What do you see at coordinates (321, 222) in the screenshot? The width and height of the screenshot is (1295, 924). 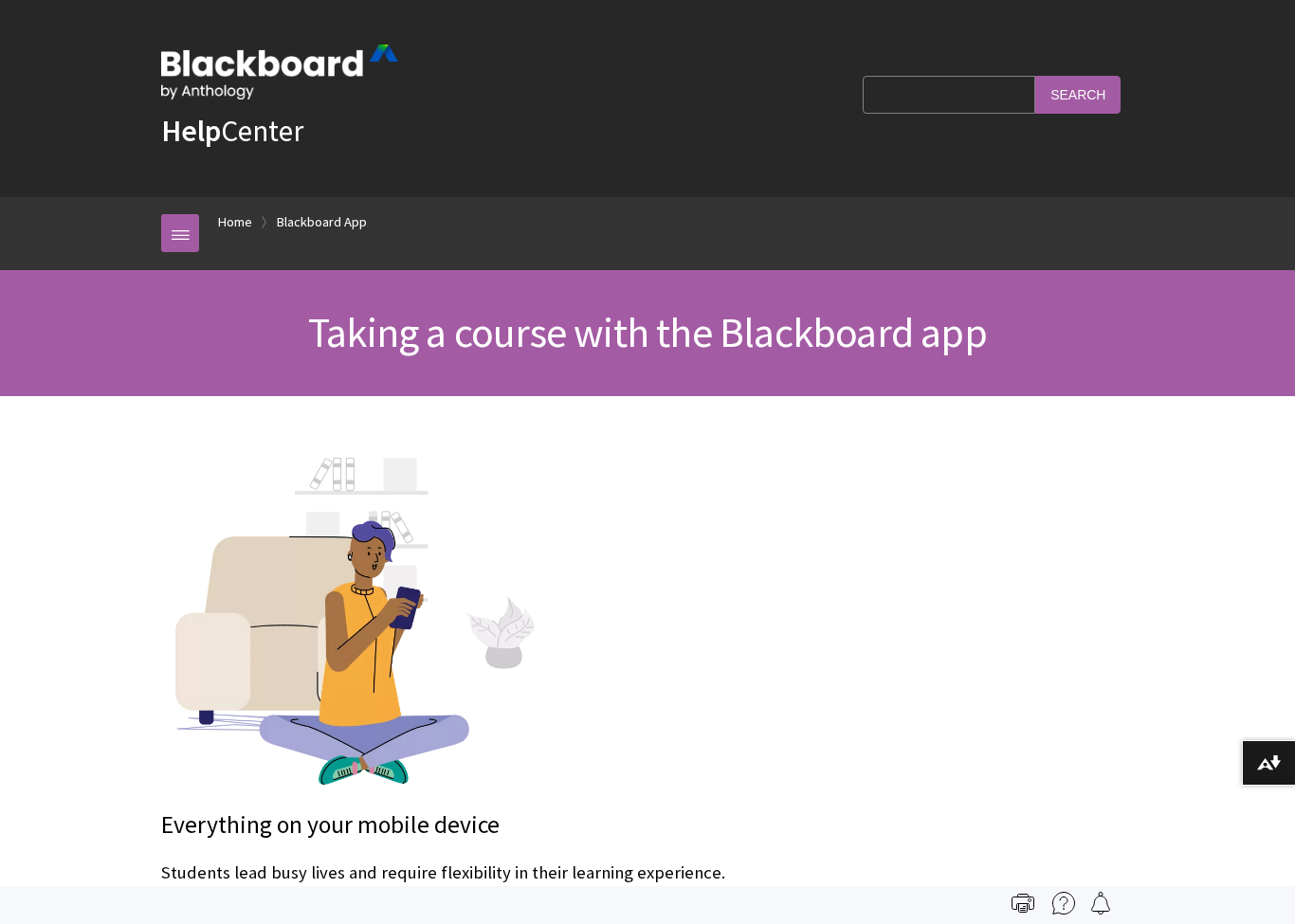 I see `a: Blackboard App` at bounding box center [321, 222].